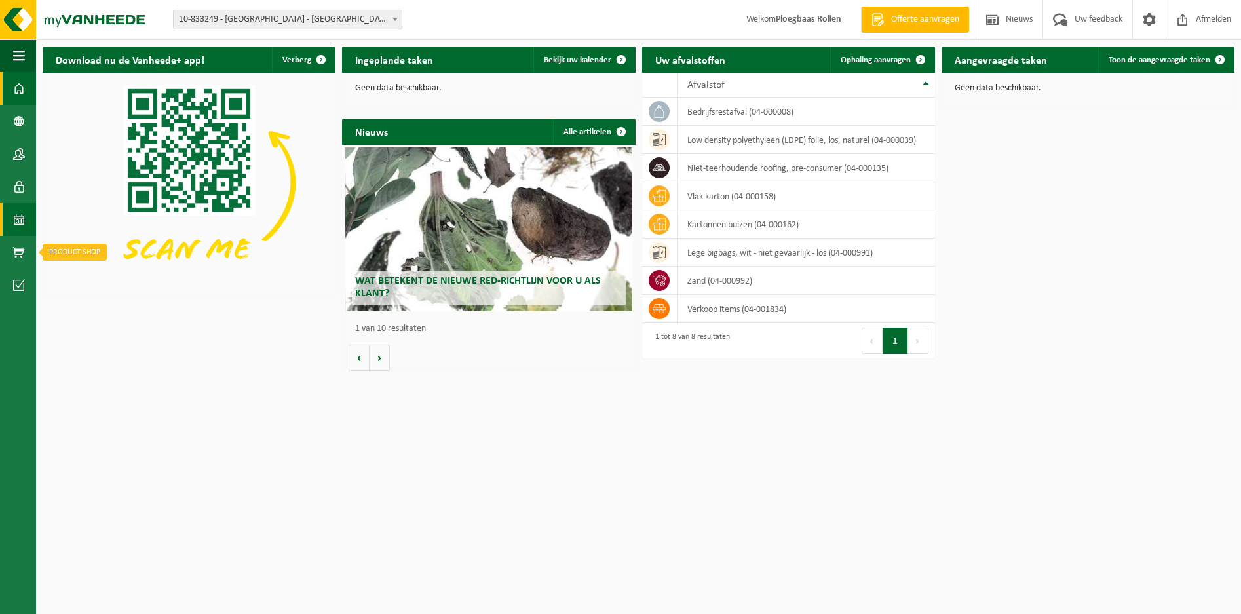 This screenshot has height=614, width=1241. I want to click on a: Bekijk uw kalender, so click(584, 60).